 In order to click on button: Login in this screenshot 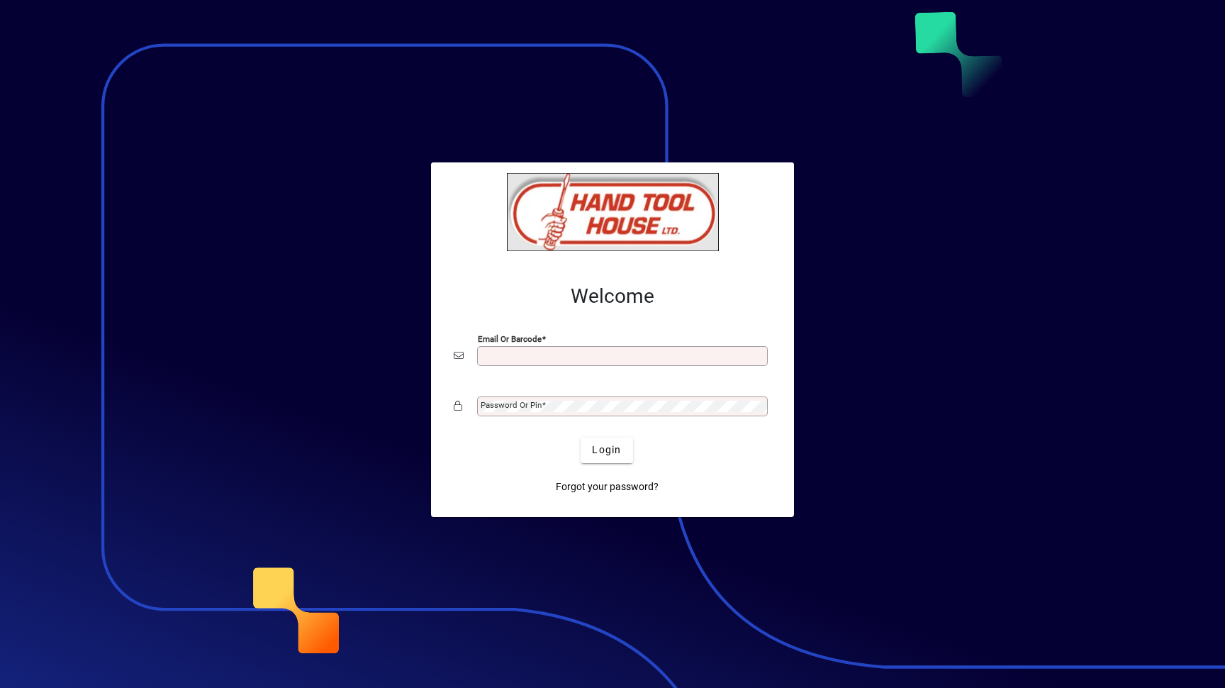, I will do `click(606, 450)`.